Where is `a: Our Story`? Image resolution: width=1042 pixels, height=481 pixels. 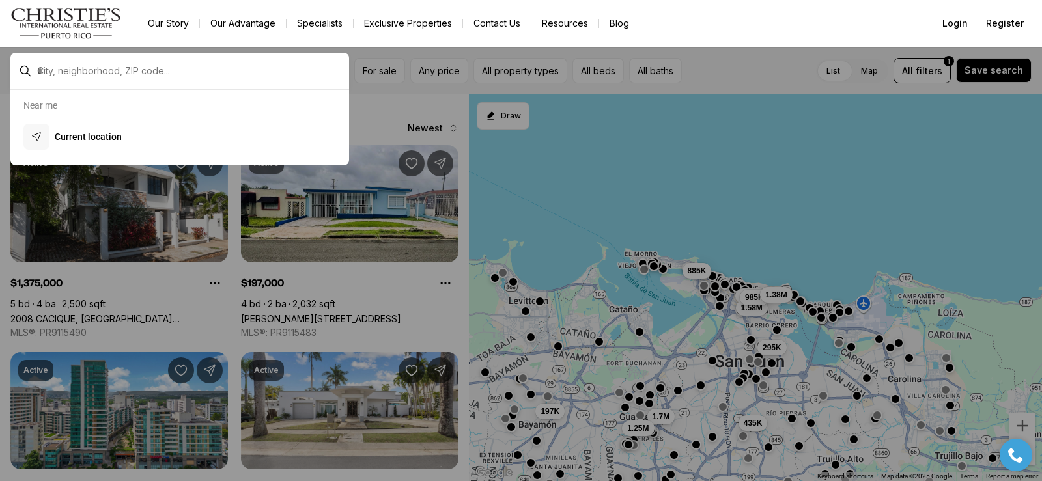
a: Our Story is located at coordinates (168, 23).